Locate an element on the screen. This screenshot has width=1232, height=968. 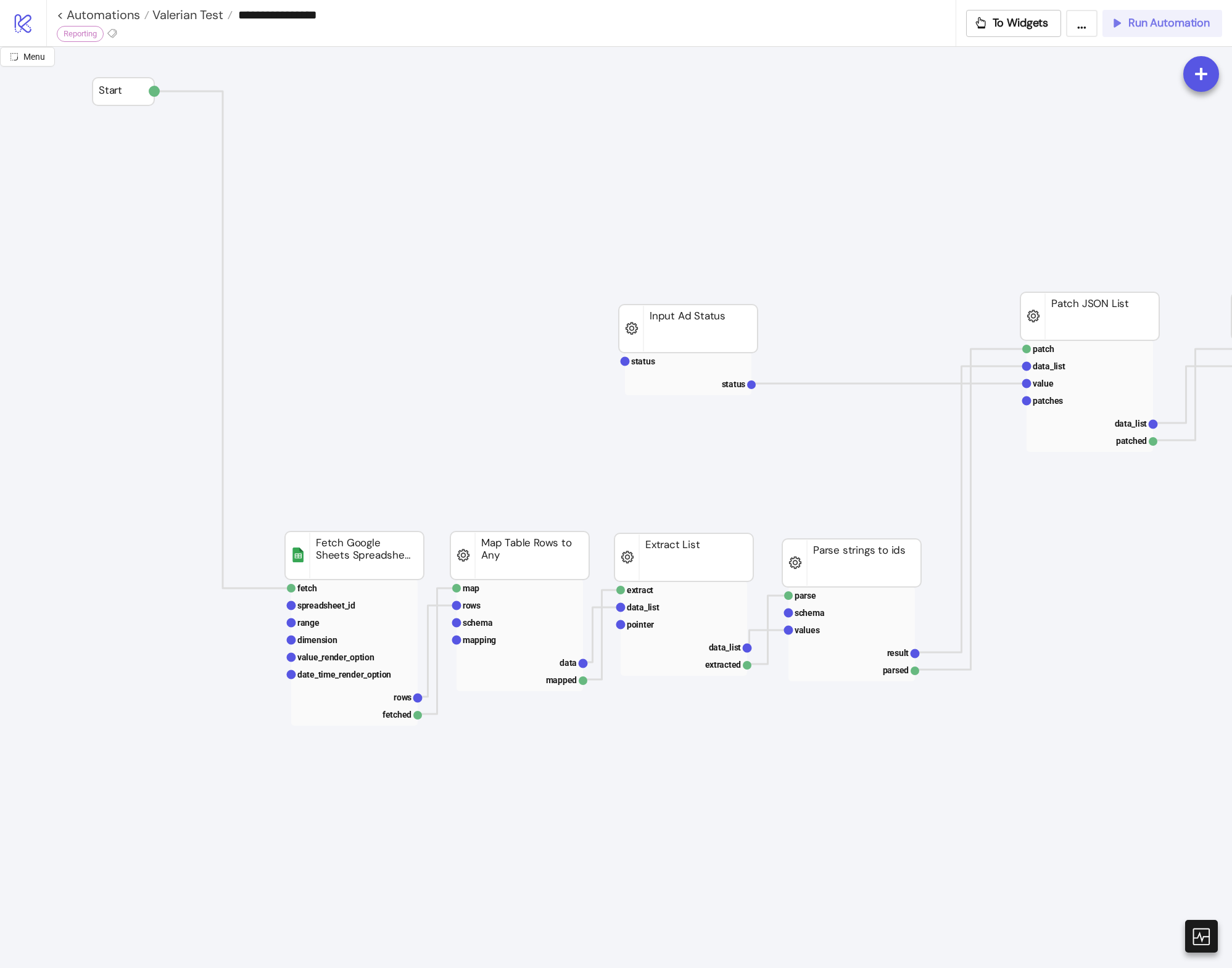
text: range is located at coordinates (309, 623).